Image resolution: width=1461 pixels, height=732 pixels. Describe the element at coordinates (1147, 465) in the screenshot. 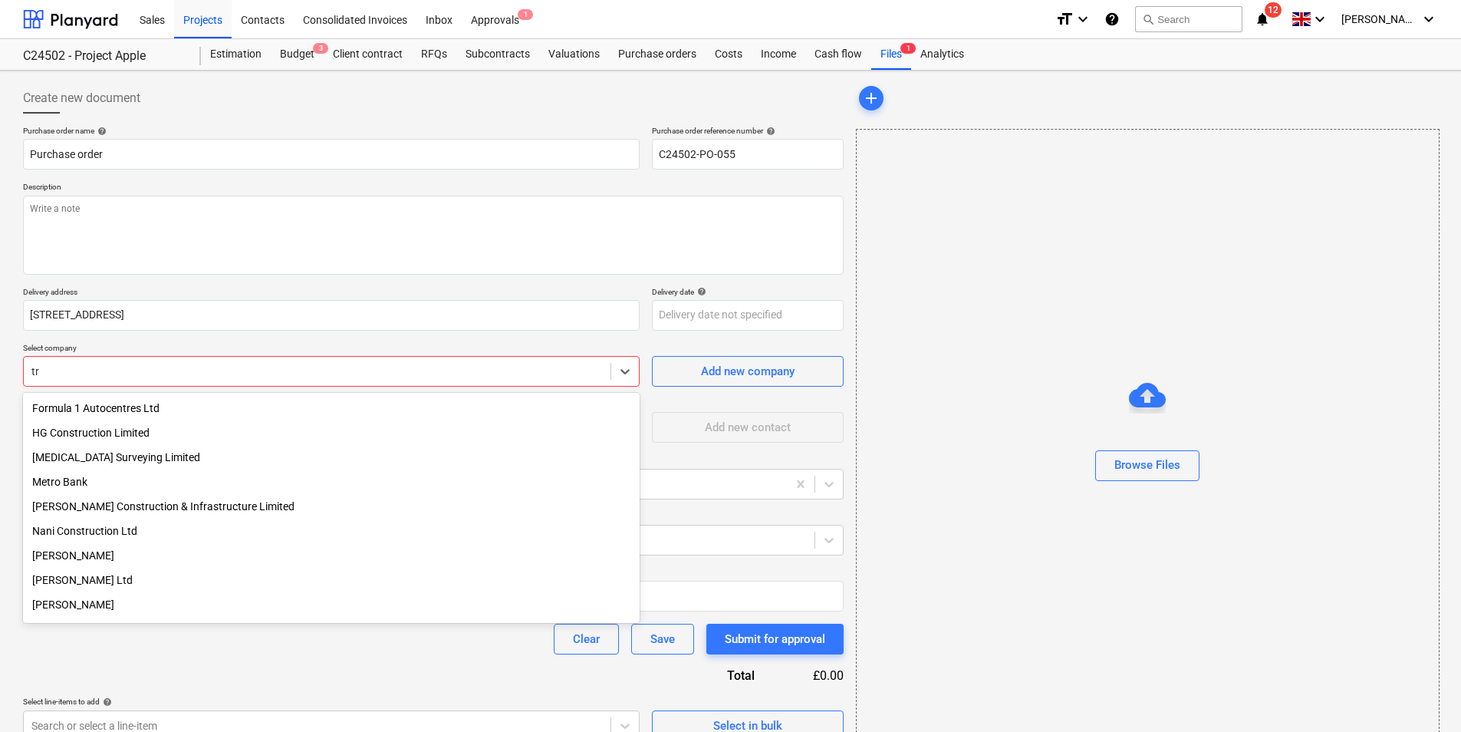

I see `button: Browse Files` at that location.